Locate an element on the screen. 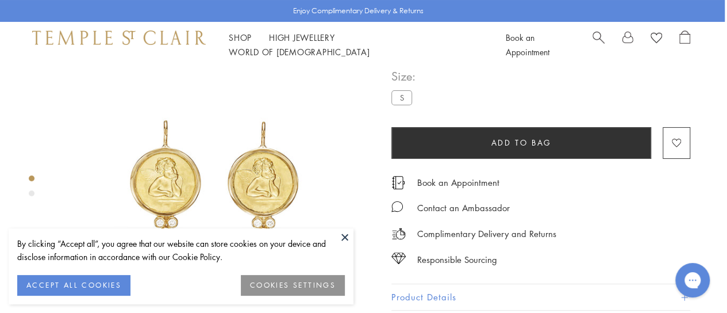 The image size is (727, 313). nav: Main navigation is located at coordinates (354, 45).